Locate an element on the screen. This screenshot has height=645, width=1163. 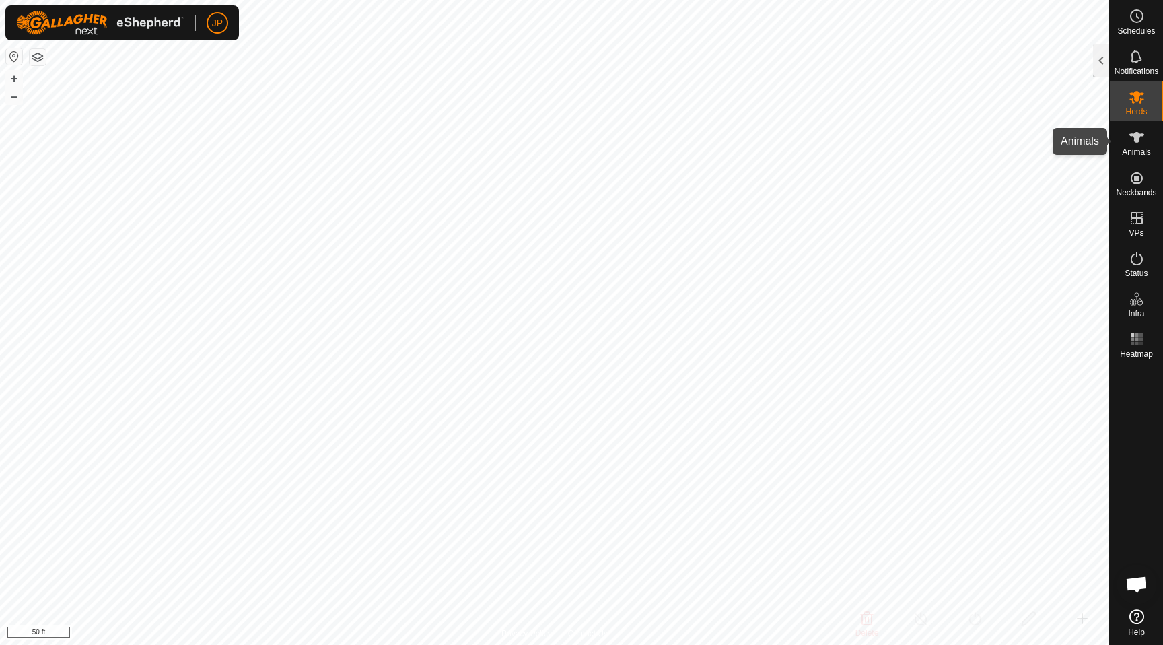
span: Schedules is located at coordinates (1136, 31).